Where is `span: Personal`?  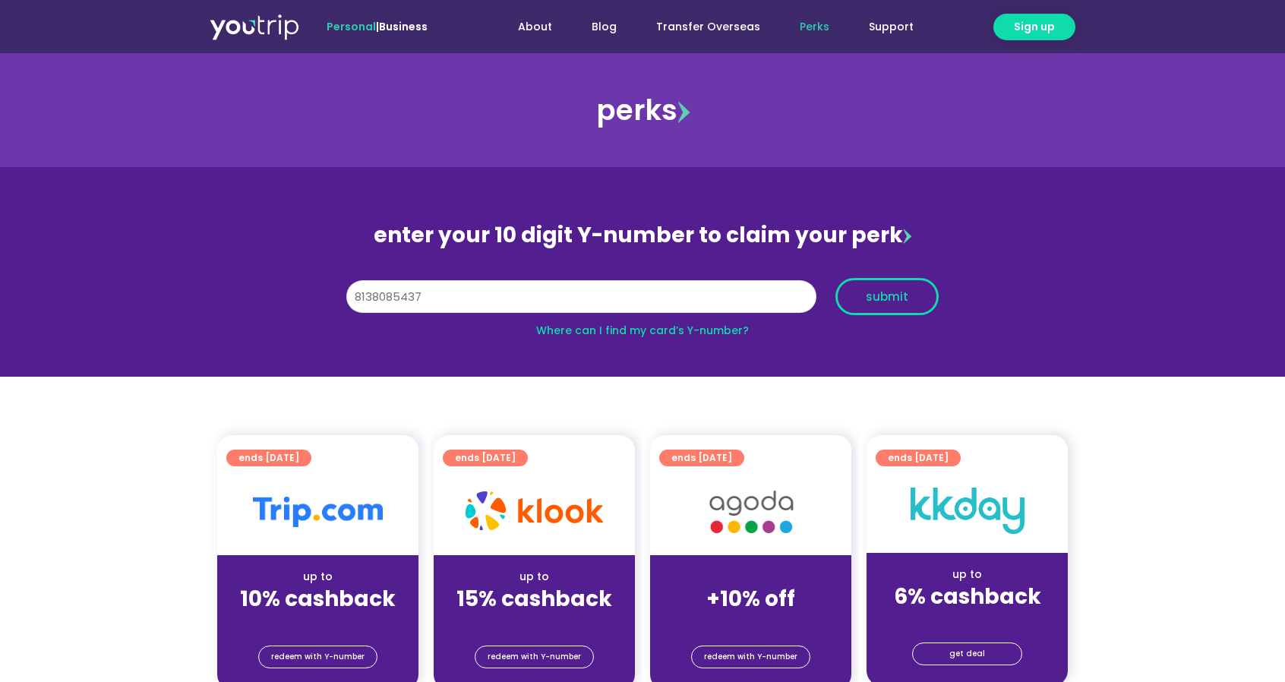 span: Personal is located at coordinates (351, 27).